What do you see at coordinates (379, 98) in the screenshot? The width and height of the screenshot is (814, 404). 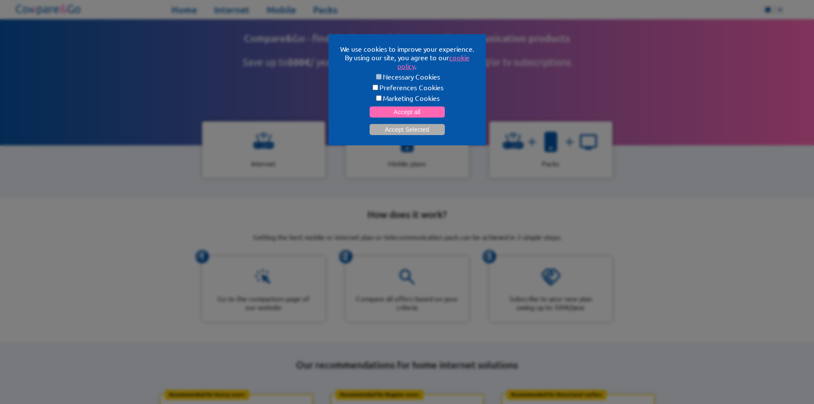 I see `input: Marketing Cookies` at bounding box center [379, 98].